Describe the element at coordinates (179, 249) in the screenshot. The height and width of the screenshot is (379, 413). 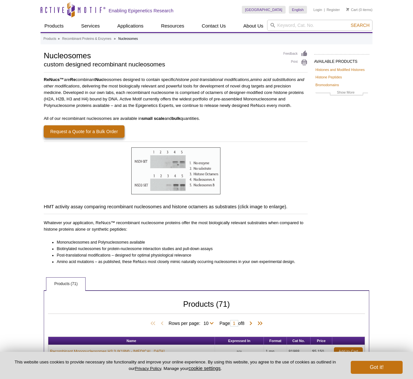
I see `li: Biotinylated nucleosomes for protein-nucleosome interaction studies and pull-down assays` at that location.